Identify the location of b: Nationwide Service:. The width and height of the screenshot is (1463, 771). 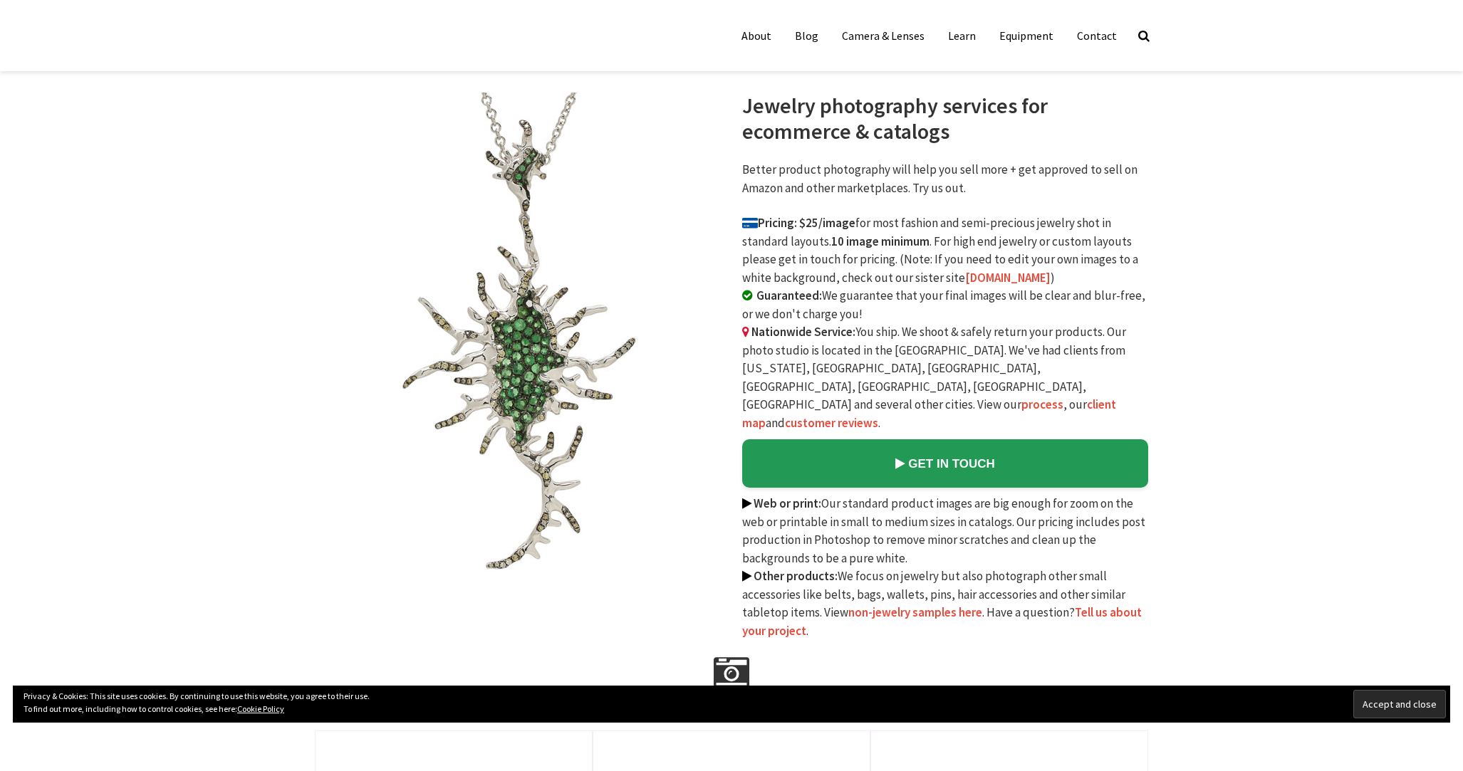
(803, 332).